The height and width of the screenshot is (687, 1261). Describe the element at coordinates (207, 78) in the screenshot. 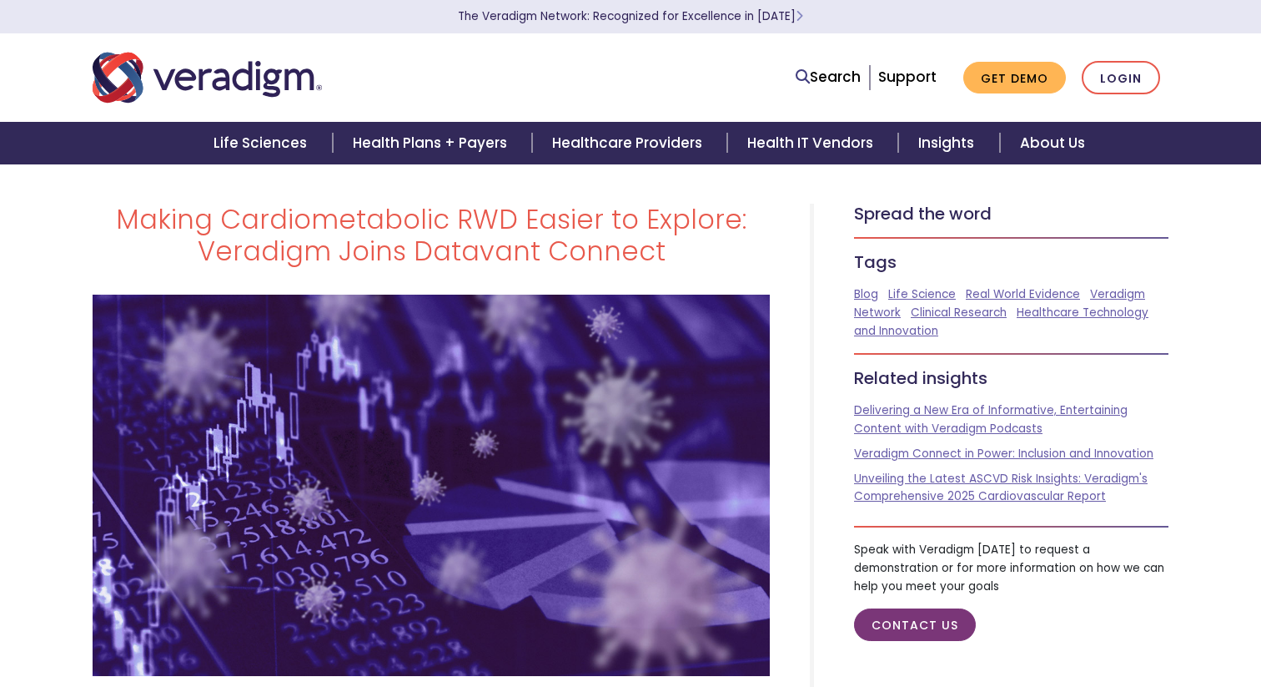

I see `img: Veradigm logo` at that location.